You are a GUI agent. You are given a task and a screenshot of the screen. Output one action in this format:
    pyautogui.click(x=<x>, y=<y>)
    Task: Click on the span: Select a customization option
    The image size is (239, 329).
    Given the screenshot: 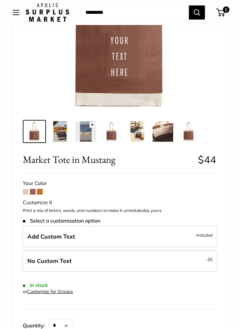 What is the action you would take?
    pyautogui.click(x=61, y=221)
    